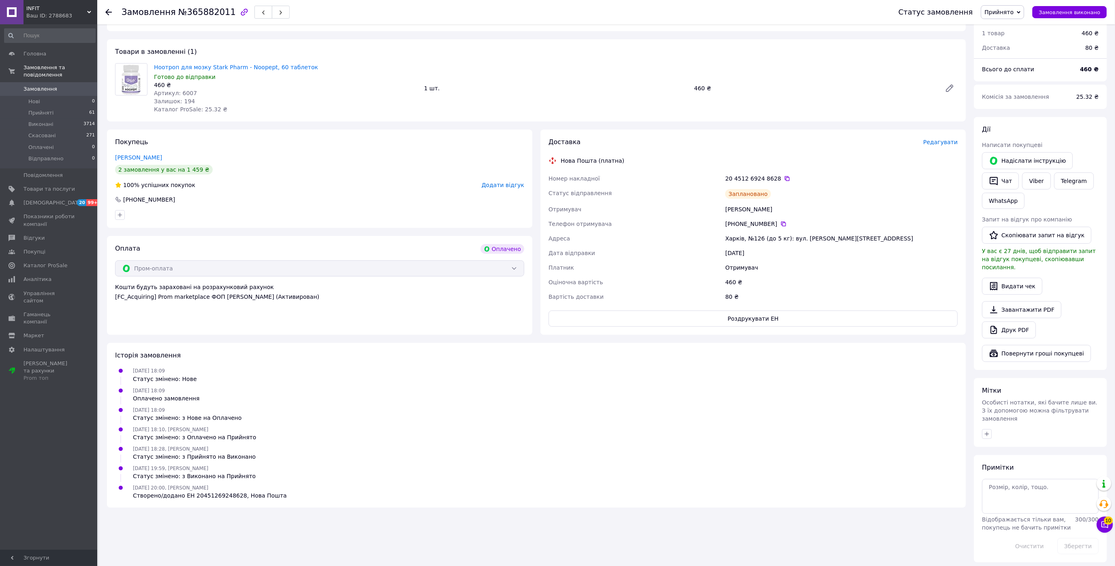 This screenshot has width=1115, height=566. I want to click on div: Заплановано, so click(748, 194).